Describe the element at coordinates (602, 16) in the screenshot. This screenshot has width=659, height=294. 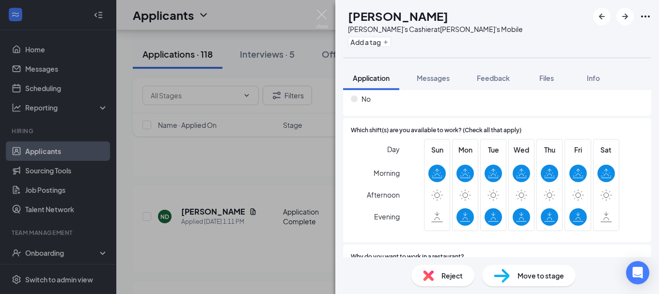
I see `svg: ArrowLeftNew` at that location.